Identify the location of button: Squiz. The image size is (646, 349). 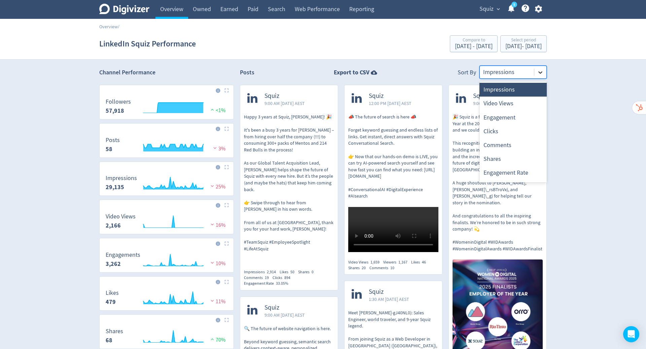
(489, 9).